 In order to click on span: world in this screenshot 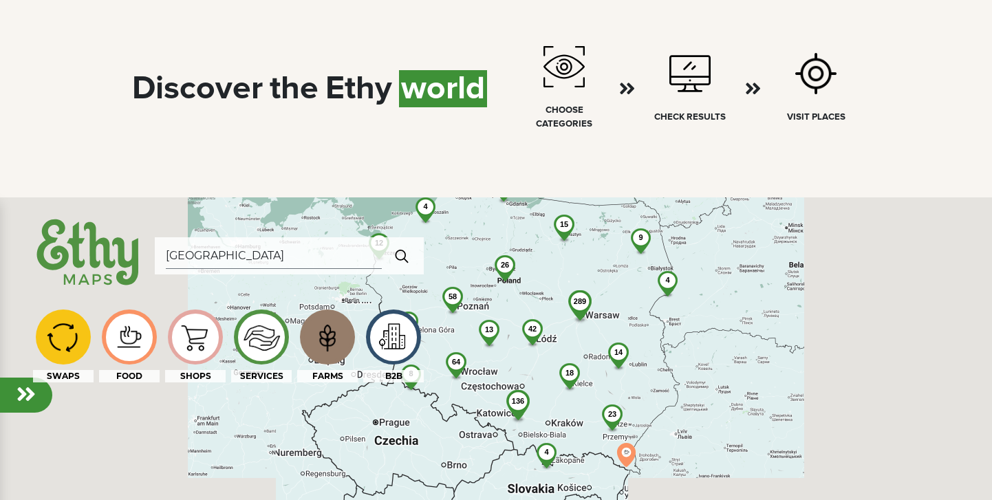, I will do `click(443, 89)`.